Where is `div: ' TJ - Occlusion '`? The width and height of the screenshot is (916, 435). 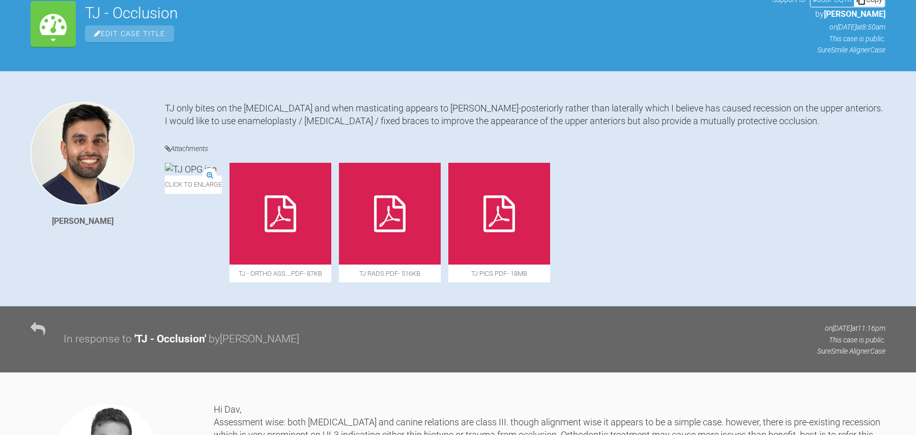
div: ' TJ - Occlusion ' is located at coordinates (170, 339).